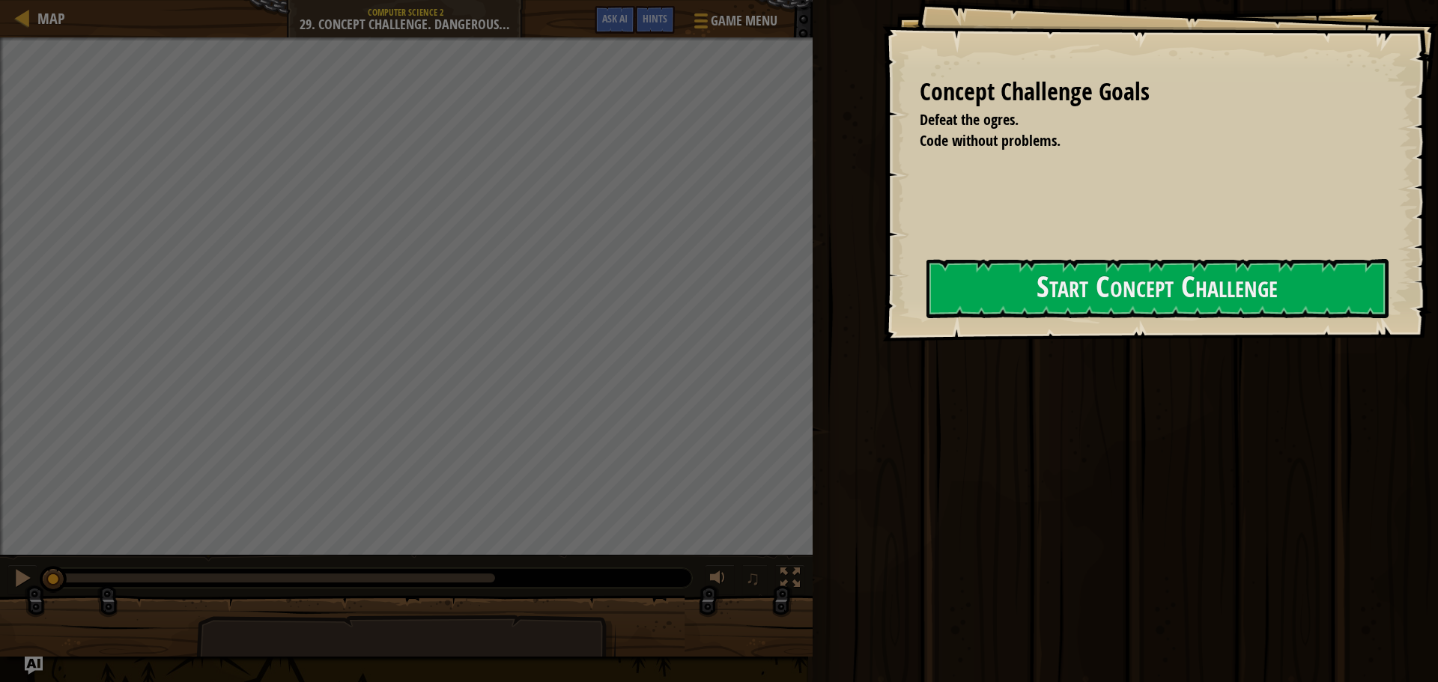  I want to click on li: Defeat the ogres., so click(1141, 120).